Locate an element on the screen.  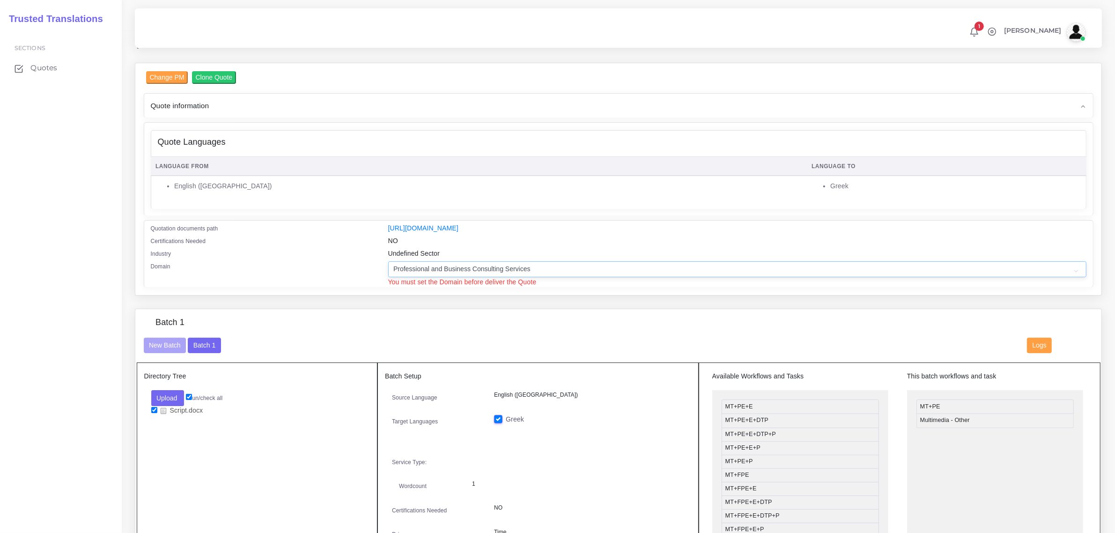
label: un/check all is located at coordinates (204, 398).